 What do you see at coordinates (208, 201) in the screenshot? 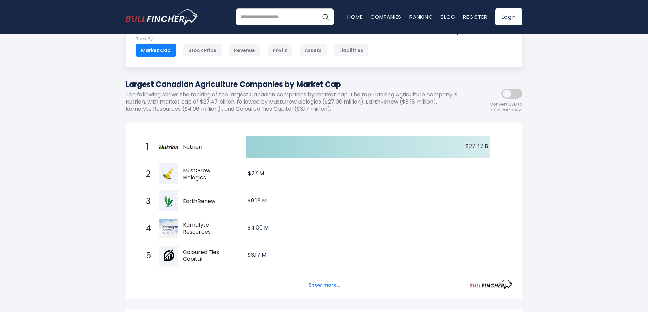
I see `span: EarthRenew` at bounding box center [208, 201].